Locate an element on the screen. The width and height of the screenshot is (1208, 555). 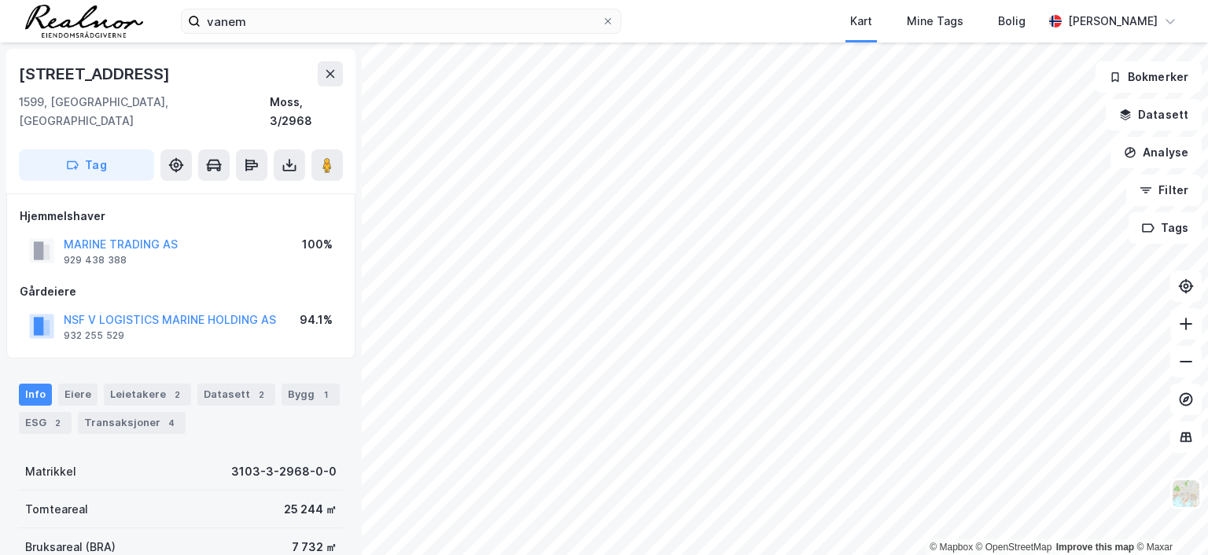
div: Kart is located at coordinates (862, 21).